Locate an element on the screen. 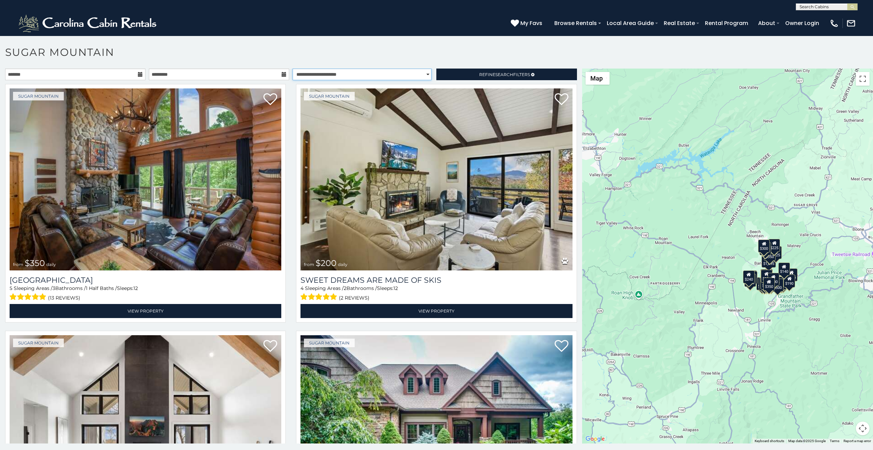 This screenshot has width=873, height=450. span: 4 is located at coordinates (302, 288).